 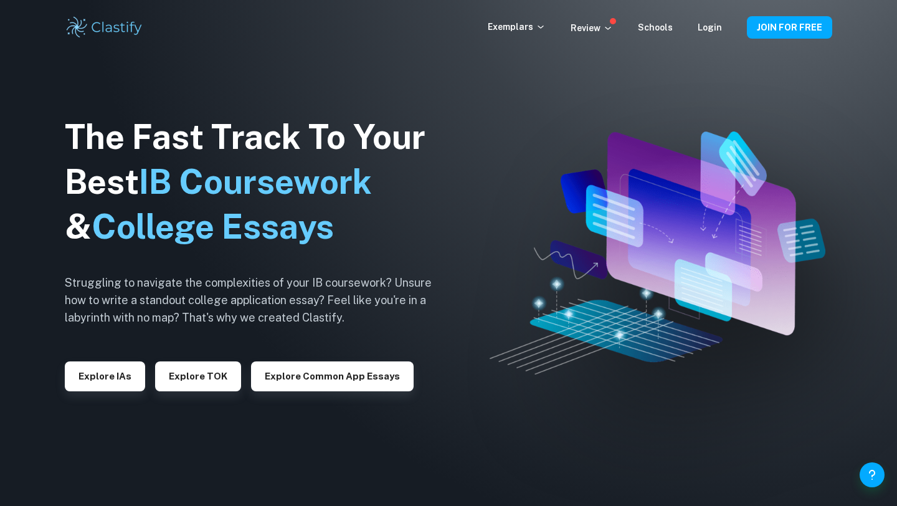 What do you see at coordinates (105, 376) in the screenshot?
I see `button: Explore IAs` at bounding box center [105, 376].